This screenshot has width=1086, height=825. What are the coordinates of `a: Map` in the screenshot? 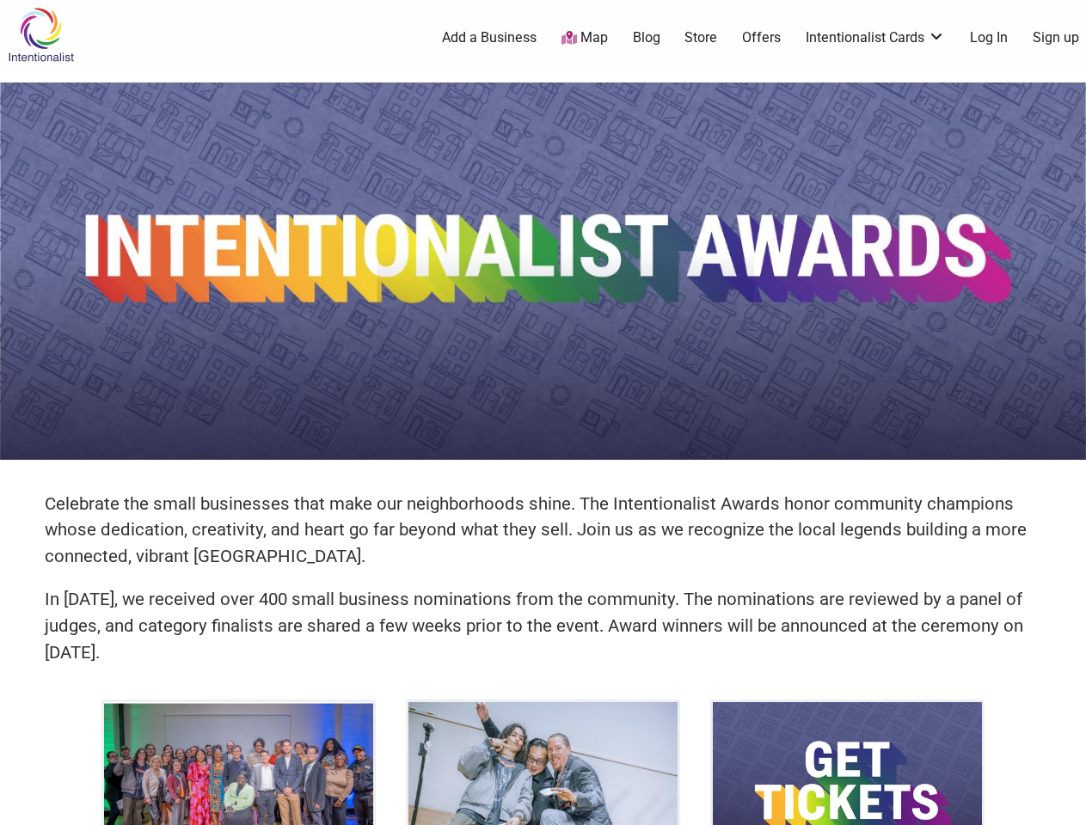 It's located at (584, 38).